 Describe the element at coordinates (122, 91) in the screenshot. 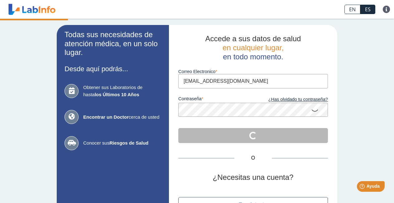

I see `span: Obtener sus Laboratorios de hasta` at that location.